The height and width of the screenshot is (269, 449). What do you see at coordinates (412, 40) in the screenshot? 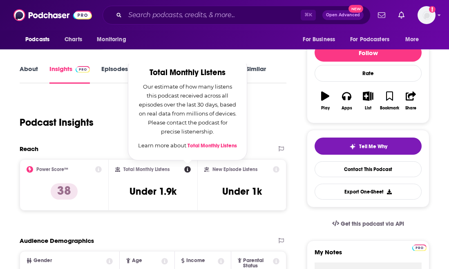
I see `span: More` at bounding box center [412, 40].